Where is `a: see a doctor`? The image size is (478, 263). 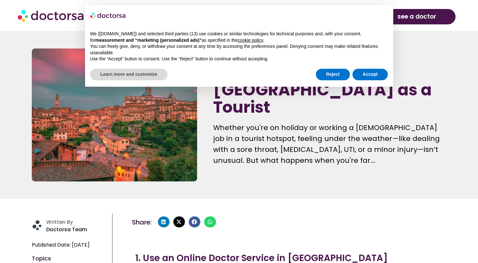
a: see a doctor is located at coordinates (417, 17).